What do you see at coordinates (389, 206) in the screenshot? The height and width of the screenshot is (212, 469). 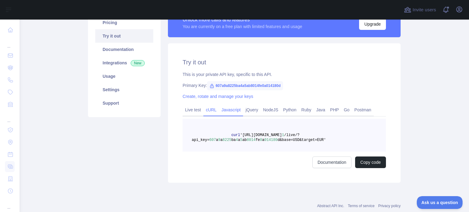 I see `a: Privacy policy` at bounding box center [389, 206].